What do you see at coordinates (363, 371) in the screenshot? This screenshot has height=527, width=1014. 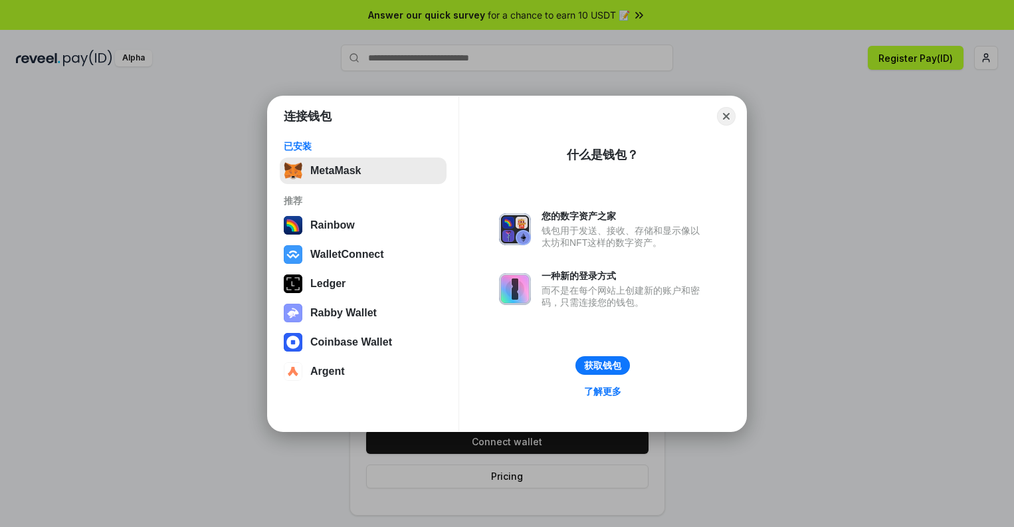 I see `button: Argent` at bounding box center [363, 371].